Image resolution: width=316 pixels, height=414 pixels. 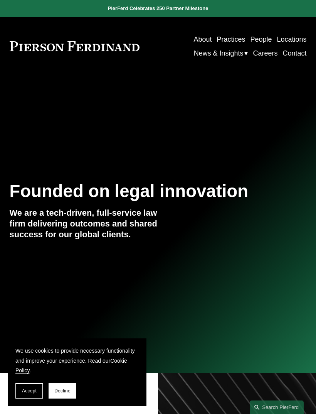 What do you see at coordinates (62, 391) in the screenshot?
I see `button: Decline` at bounding box center [62, 391].